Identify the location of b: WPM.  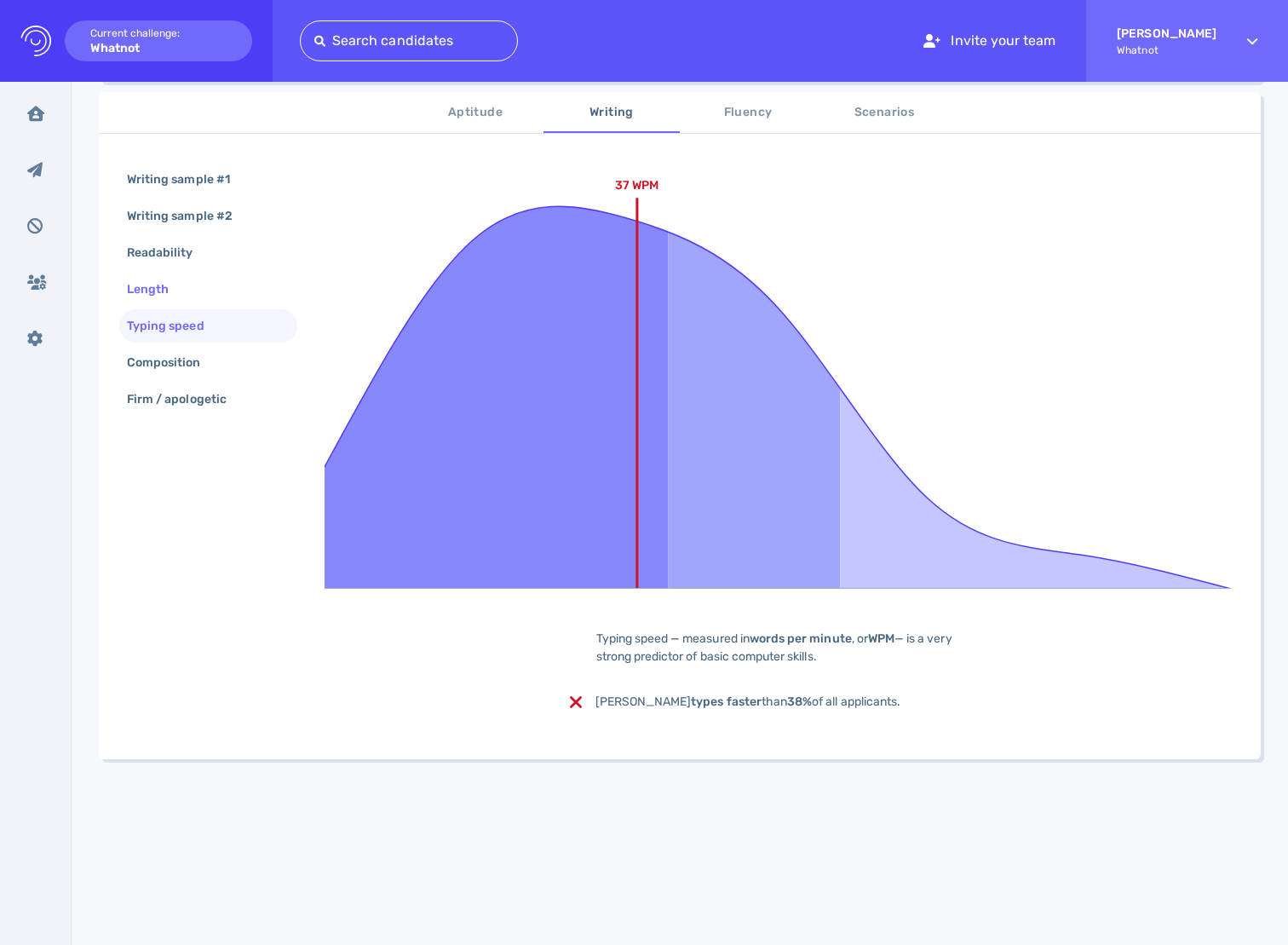
(881, 639).